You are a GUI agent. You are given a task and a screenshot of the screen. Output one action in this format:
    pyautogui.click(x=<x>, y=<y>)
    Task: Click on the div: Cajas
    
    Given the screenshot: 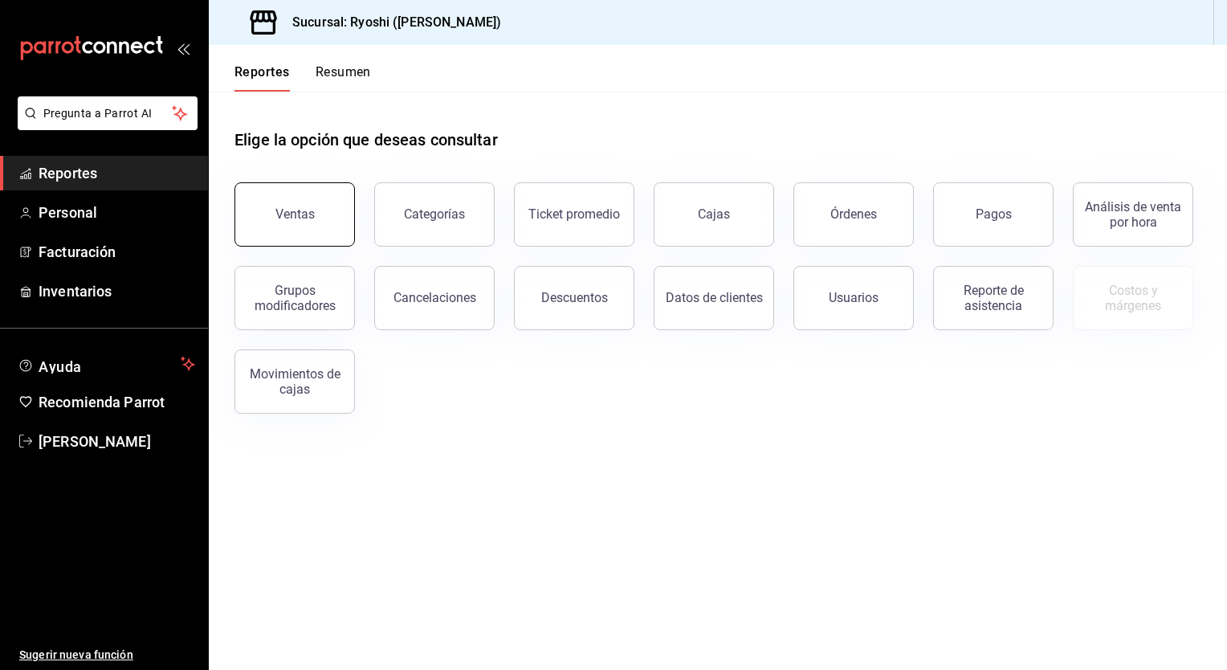 What is the action you would take?
    pyautogui.click(x=714, y=214)
    